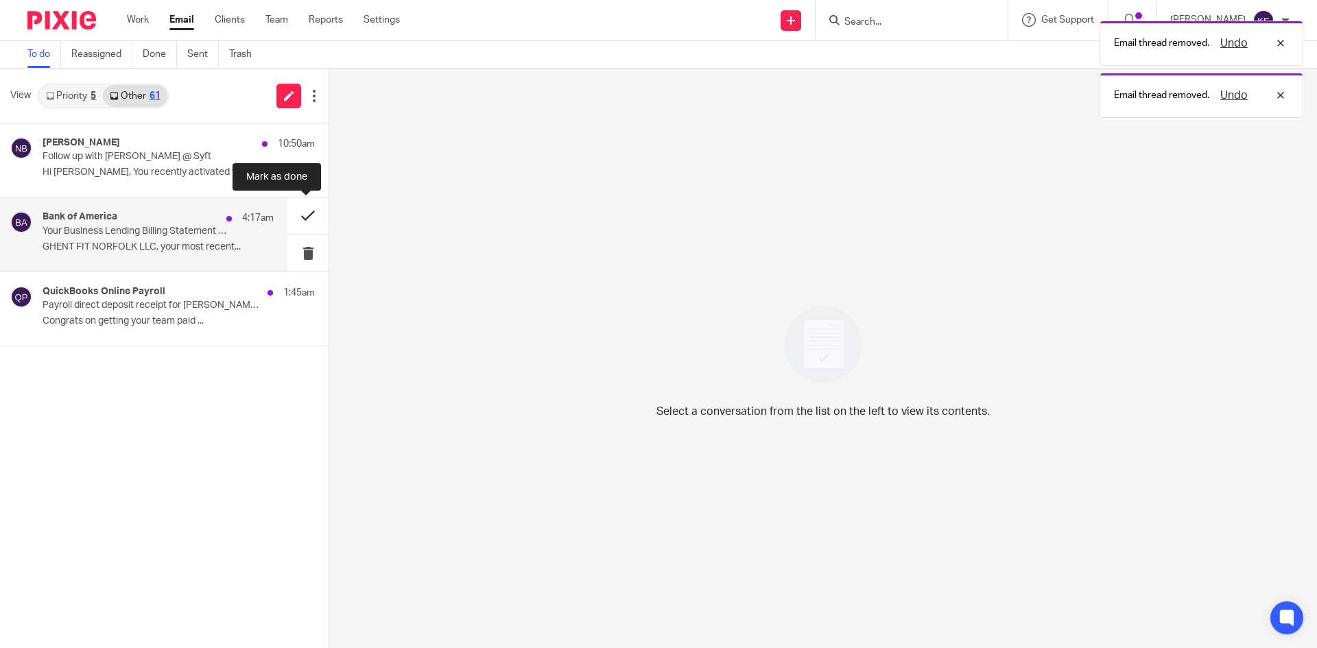 This screenshot has width=1317, height=648. What do you see at coordinates (135, 231) in the screenshot?
I see `p: Your Business Lending Billing Statement is Available` at bounding box center [135, 231].